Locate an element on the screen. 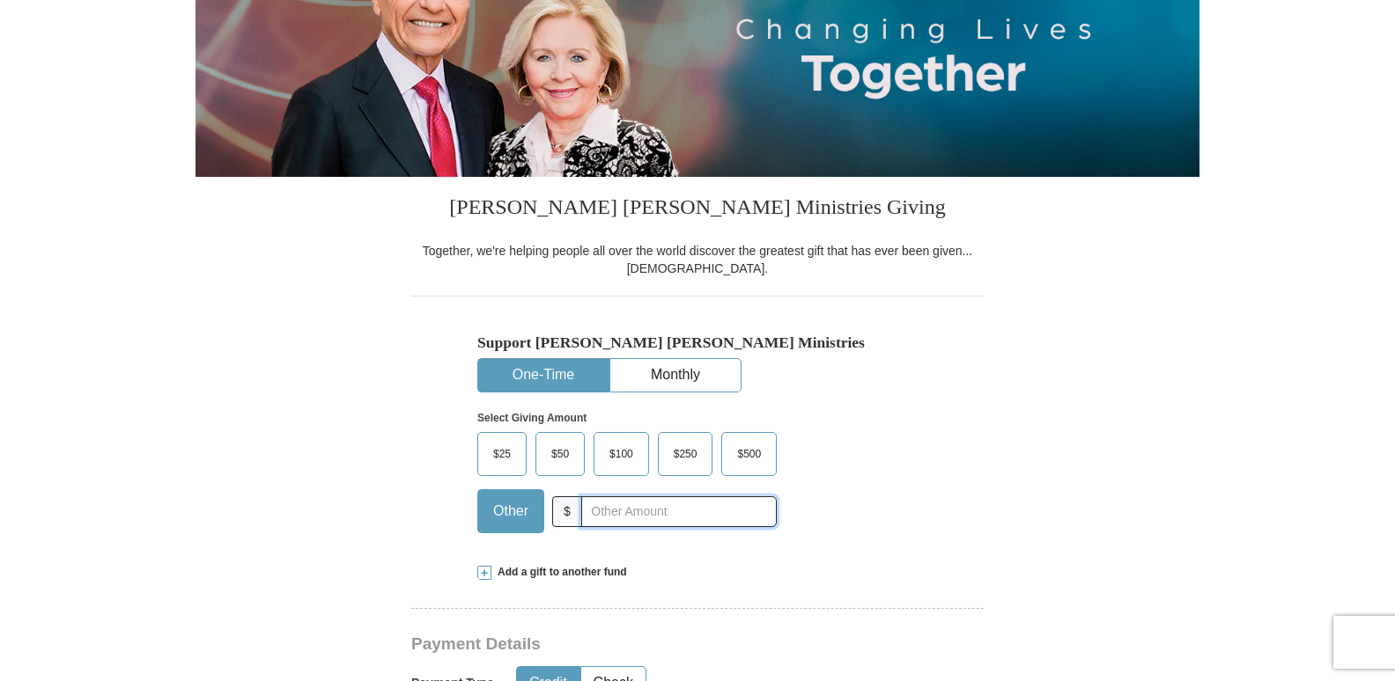  span: $25 is located at coordinates (502, 454).